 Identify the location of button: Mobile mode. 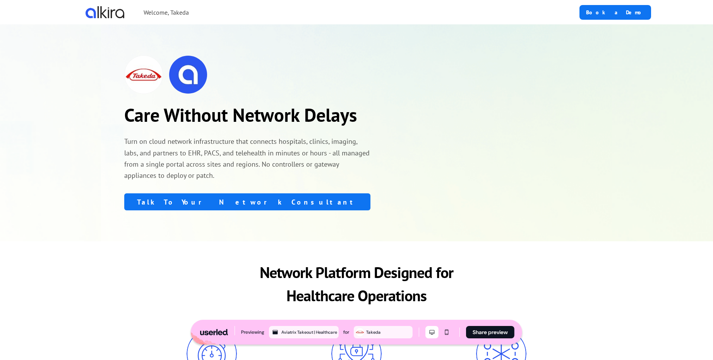
(447, 332).